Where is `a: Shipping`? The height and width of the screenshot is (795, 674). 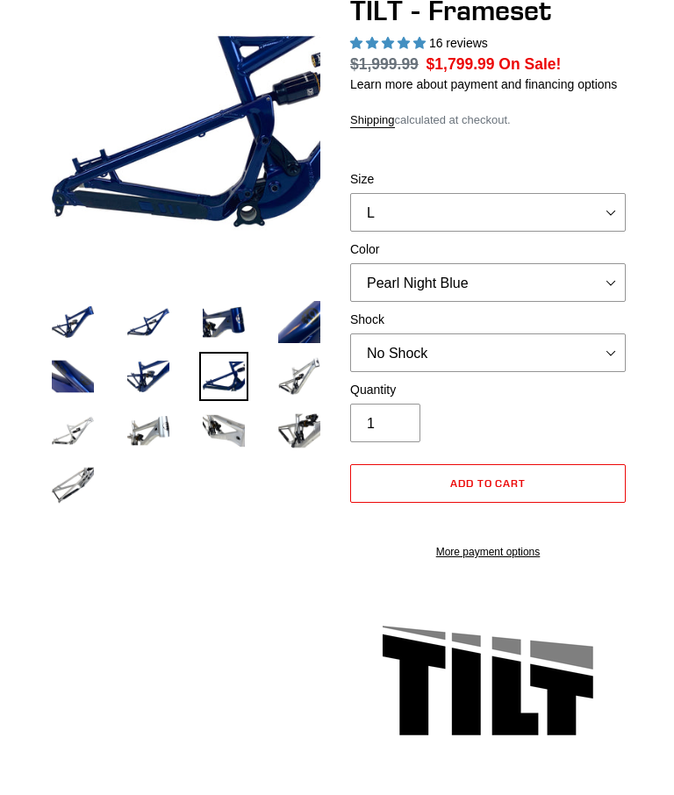
a: Shipping is located at coordinates (372, 120).